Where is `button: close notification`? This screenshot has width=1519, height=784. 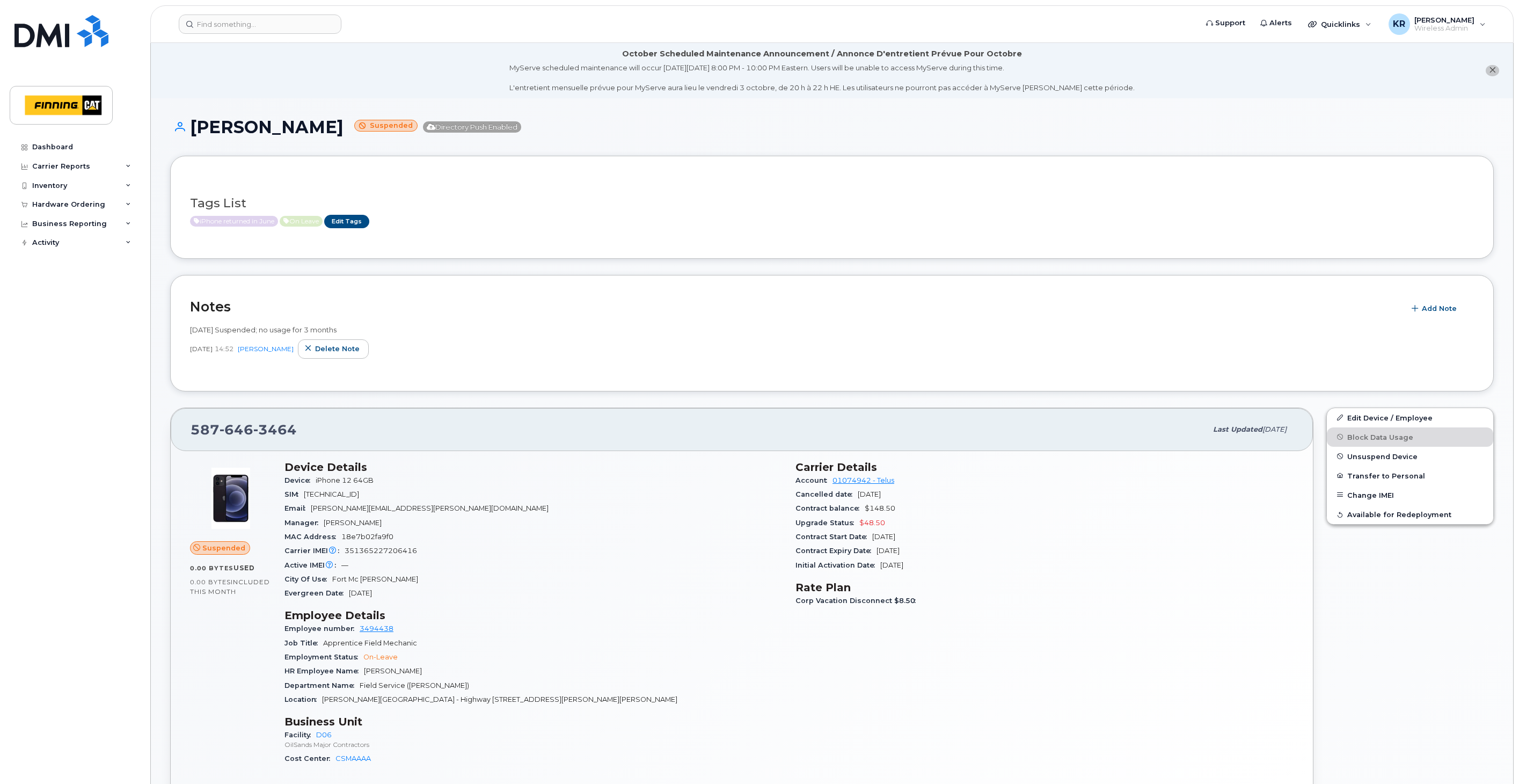 button: close notification is located at coordinates (1492, 71).